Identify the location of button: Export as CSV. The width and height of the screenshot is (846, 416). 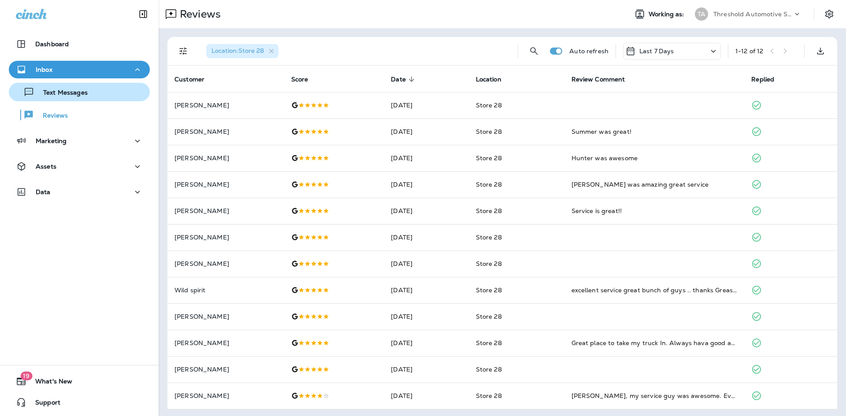
(820, 51).